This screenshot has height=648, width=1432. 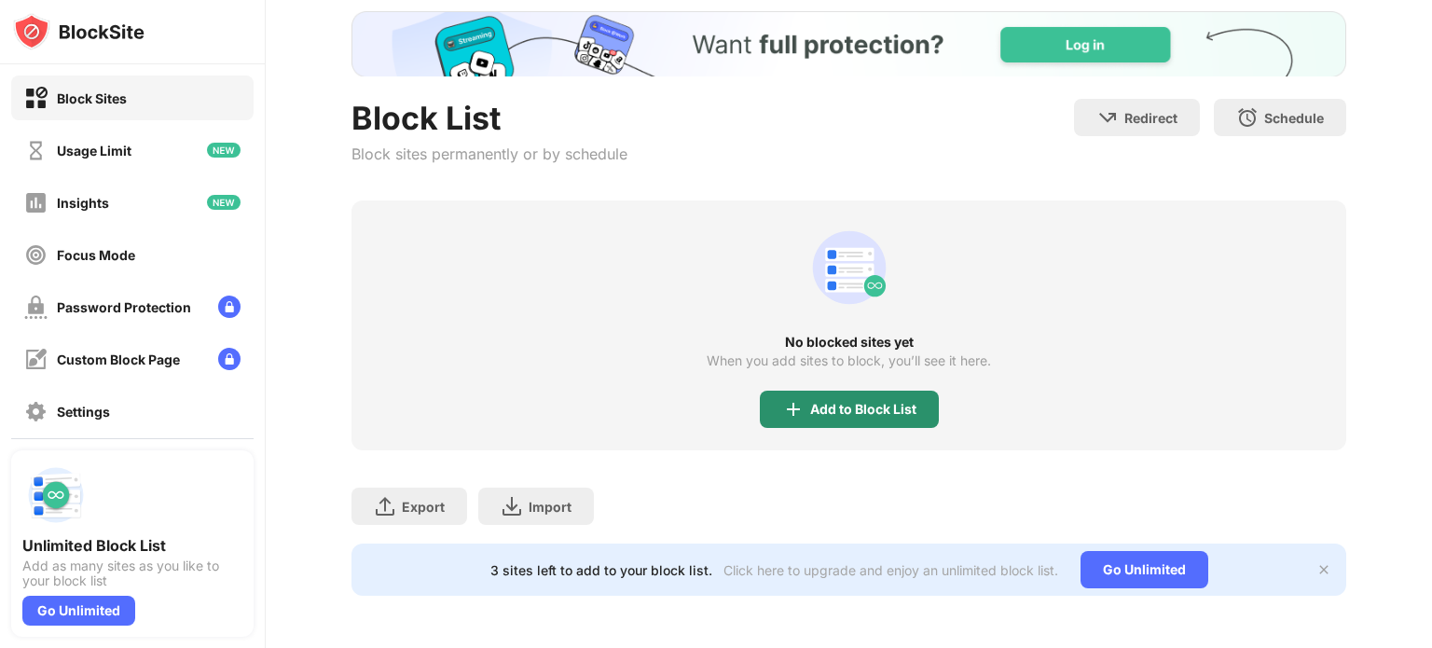 I want to click on div: Unlimited Block List, so click(x=132, y=545).